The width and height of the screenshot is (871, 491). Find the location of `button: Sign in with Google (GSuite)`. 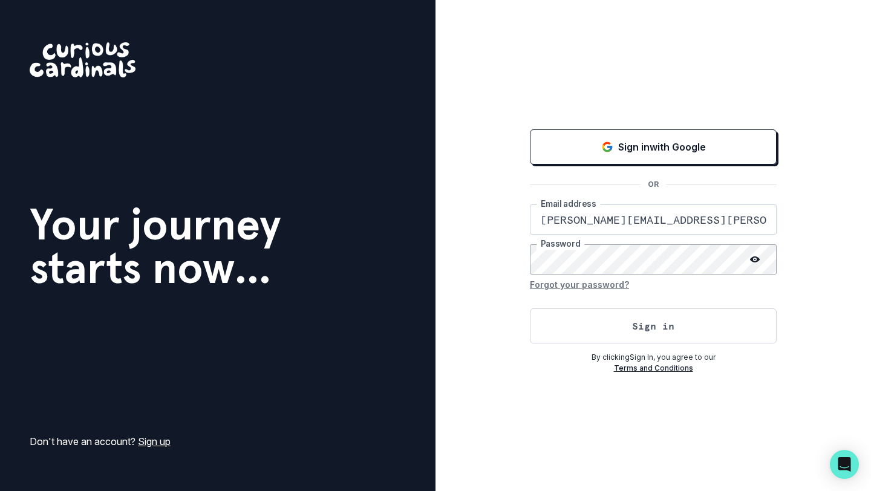

button: Sign in with Google (GSuite) is located at coordinates (653, 147).